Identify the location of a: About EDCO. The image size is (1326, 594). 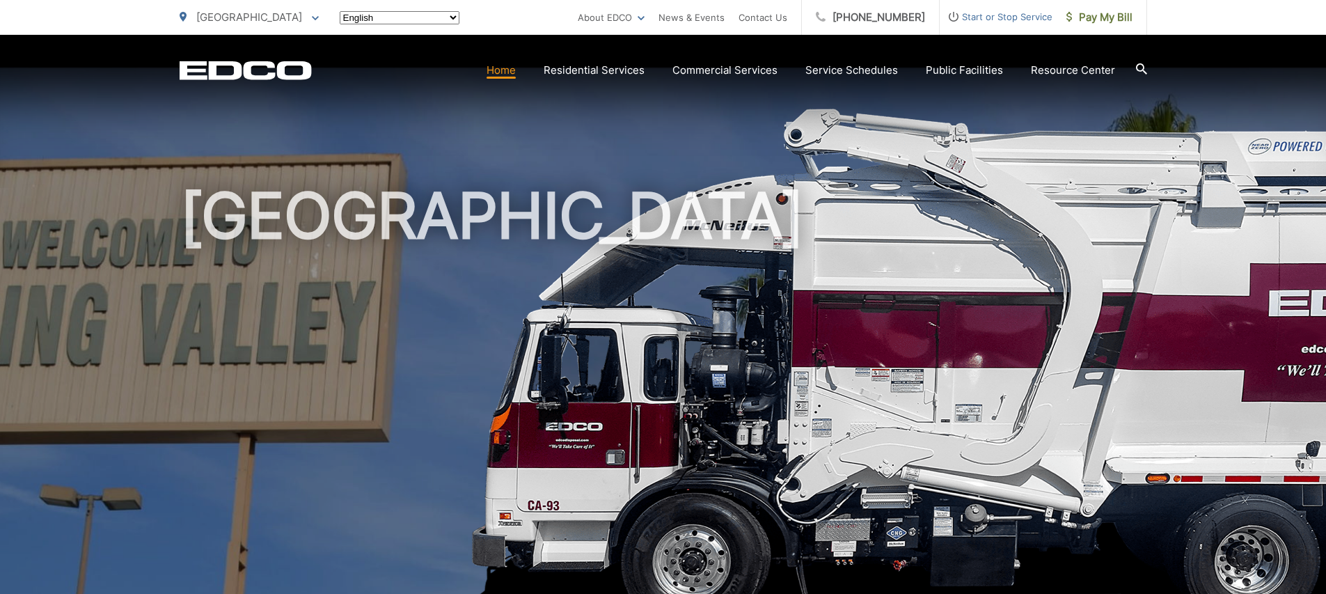
(611, 17).